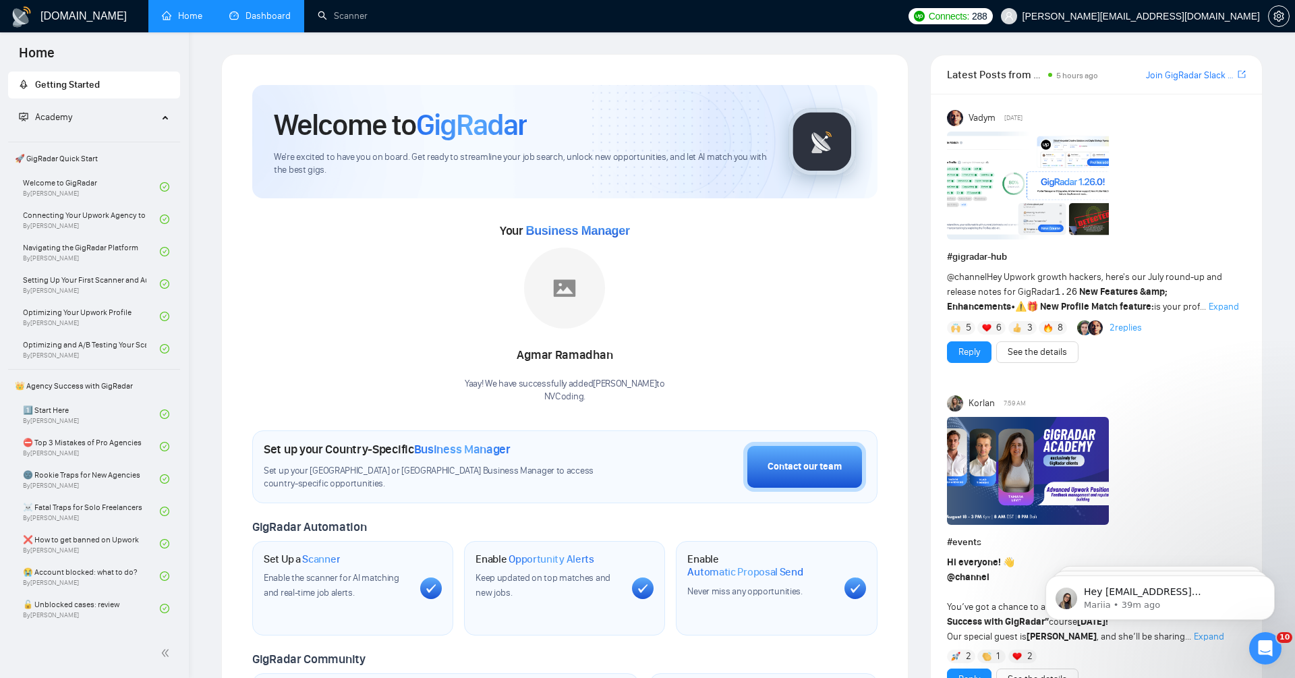  Describe the element at coordinates (22, 17) in the screenshot. I see `img: logo` at that location.